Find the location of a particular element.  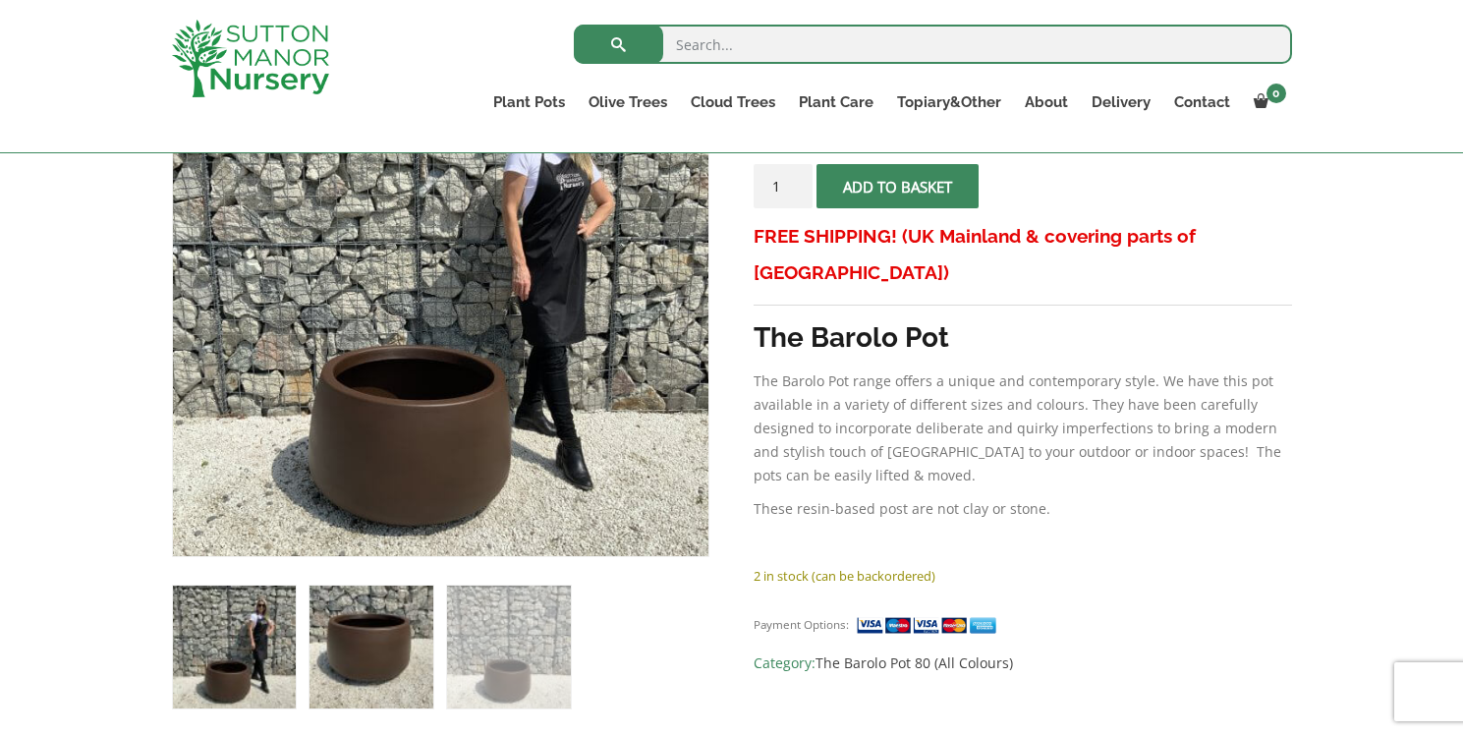

img: payment supported is located at coordinates (930, 625).